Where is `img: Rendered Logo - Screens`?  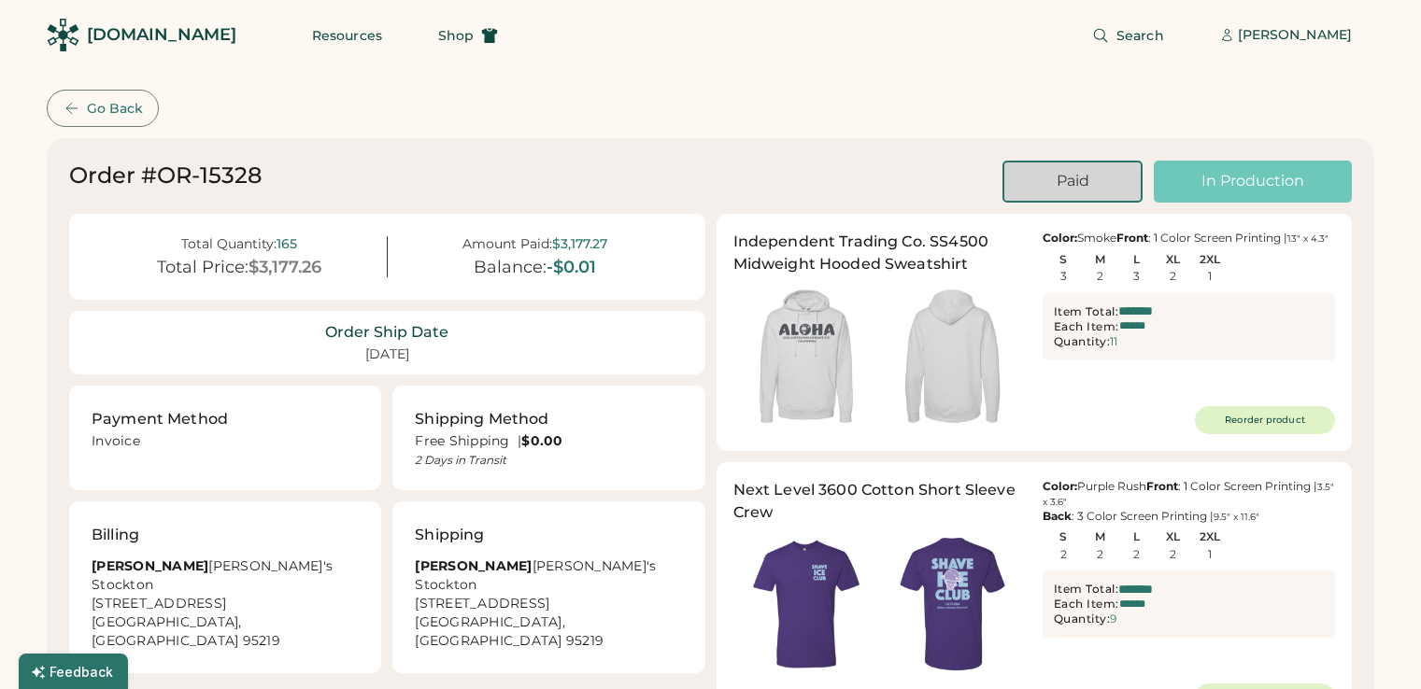 img: Rendered Logo - Screens is located at coordinates (63, 35).